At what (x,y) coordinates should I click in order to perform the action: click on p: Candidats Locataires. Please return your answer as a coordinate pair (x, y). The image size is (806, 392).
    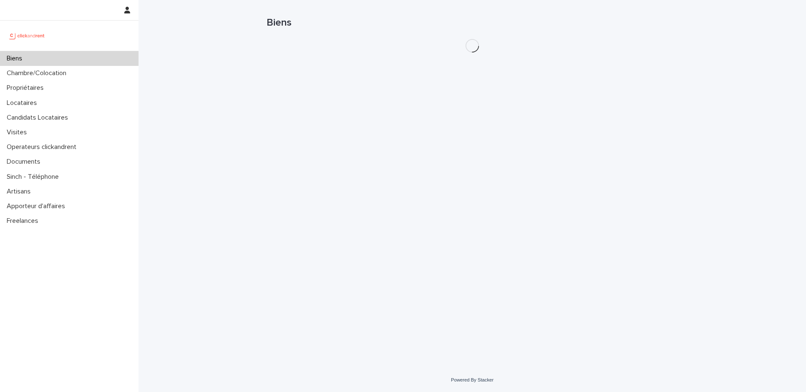
    Looking at the image, I should click on (39, 118).